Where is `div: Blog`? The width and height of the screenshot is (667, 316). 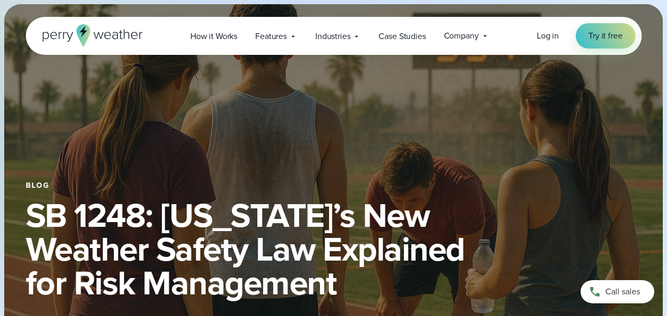
div: Blog is located at coordinates (334, 186).